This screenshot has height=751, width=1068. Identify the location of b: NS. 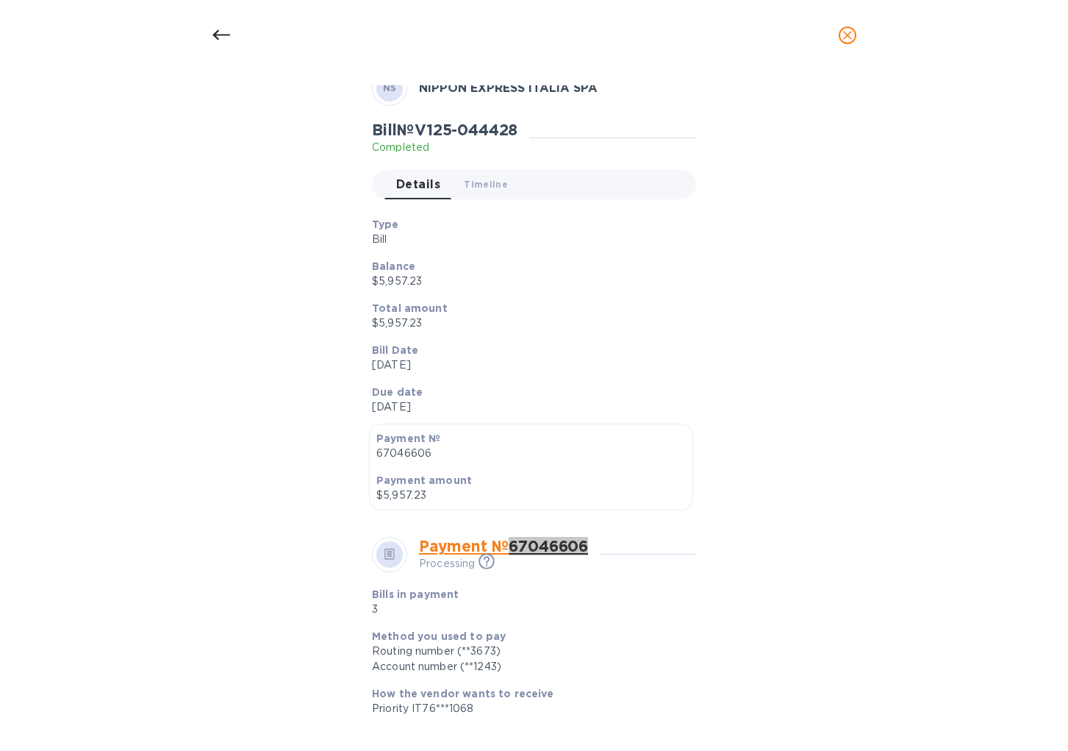
(390, 88).